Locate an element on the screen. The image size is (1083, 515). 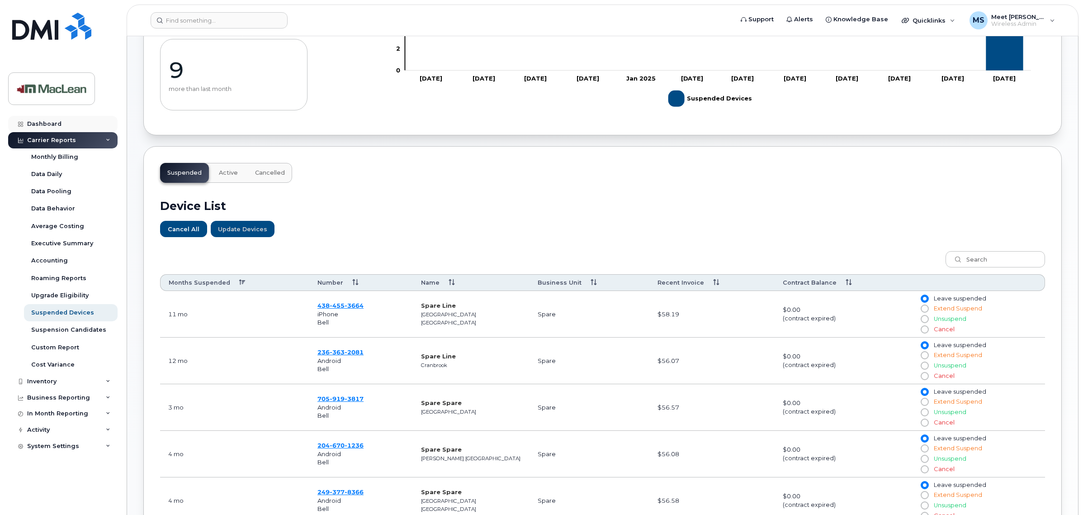
button: Update Devices is located at coordinates (242, 229).